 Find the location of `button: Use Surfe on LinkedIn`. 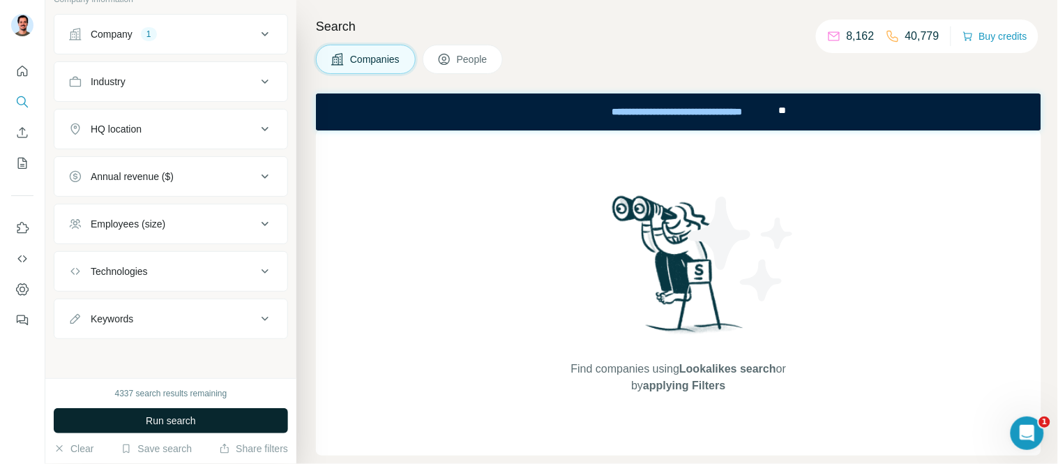

button: Use Surfe on LinkedIn is located at coordinates (22, 228).